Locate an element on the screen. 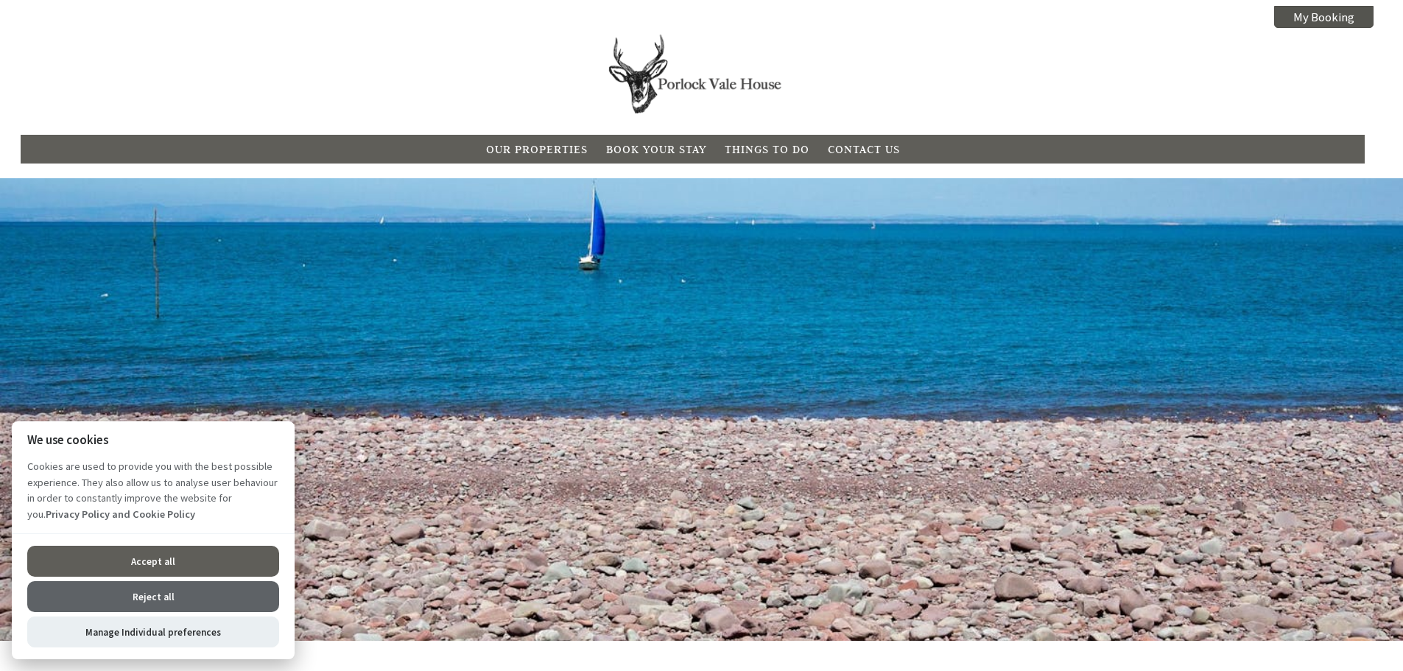  p: Cookies are used to provide you with the best possible experience. They also allow us to analyse ... is located at coordinates (153, 496).